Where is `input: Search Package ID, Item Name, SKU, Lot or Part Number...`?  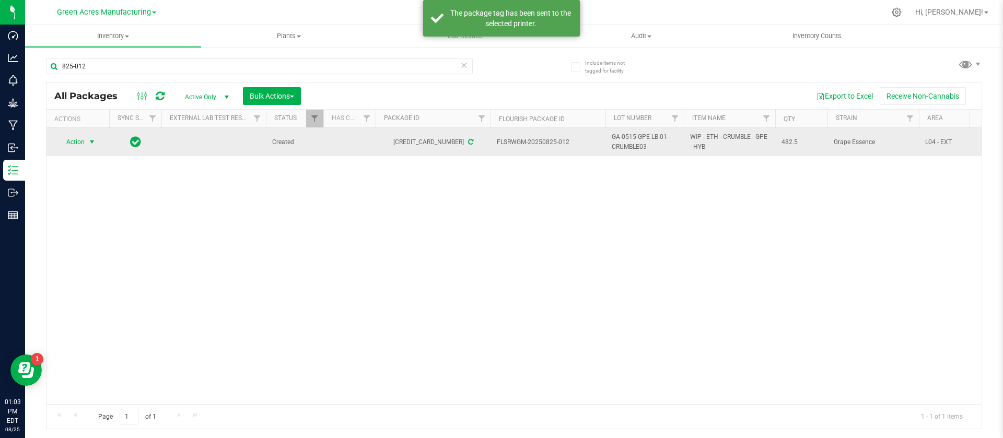 input: Search Package ID, Item Name, SKU, Lot or Part Number... is located at coordinates (259, 66).